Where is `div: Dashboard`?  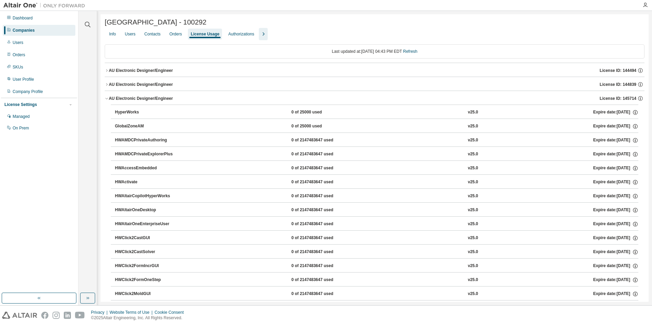
div: Dashboard is located at coordinates (23, 18).